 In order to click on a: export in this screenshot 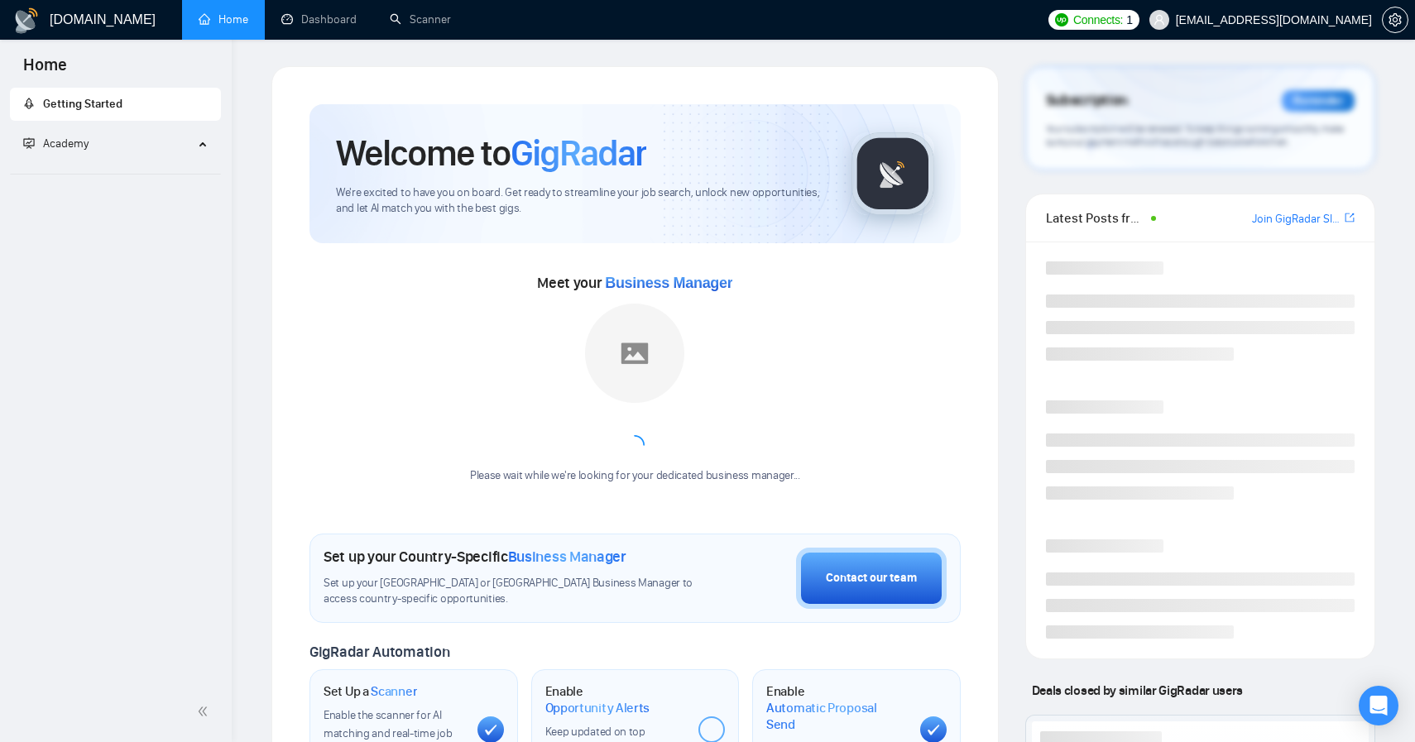, I will do `click(1349, 218)`.